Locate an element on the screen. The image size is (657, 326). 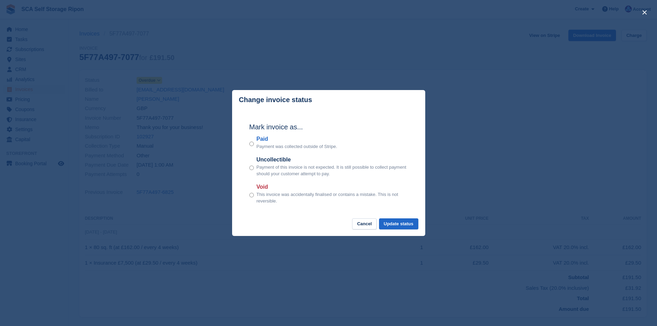
button: close is located at coordinates (645, 12).